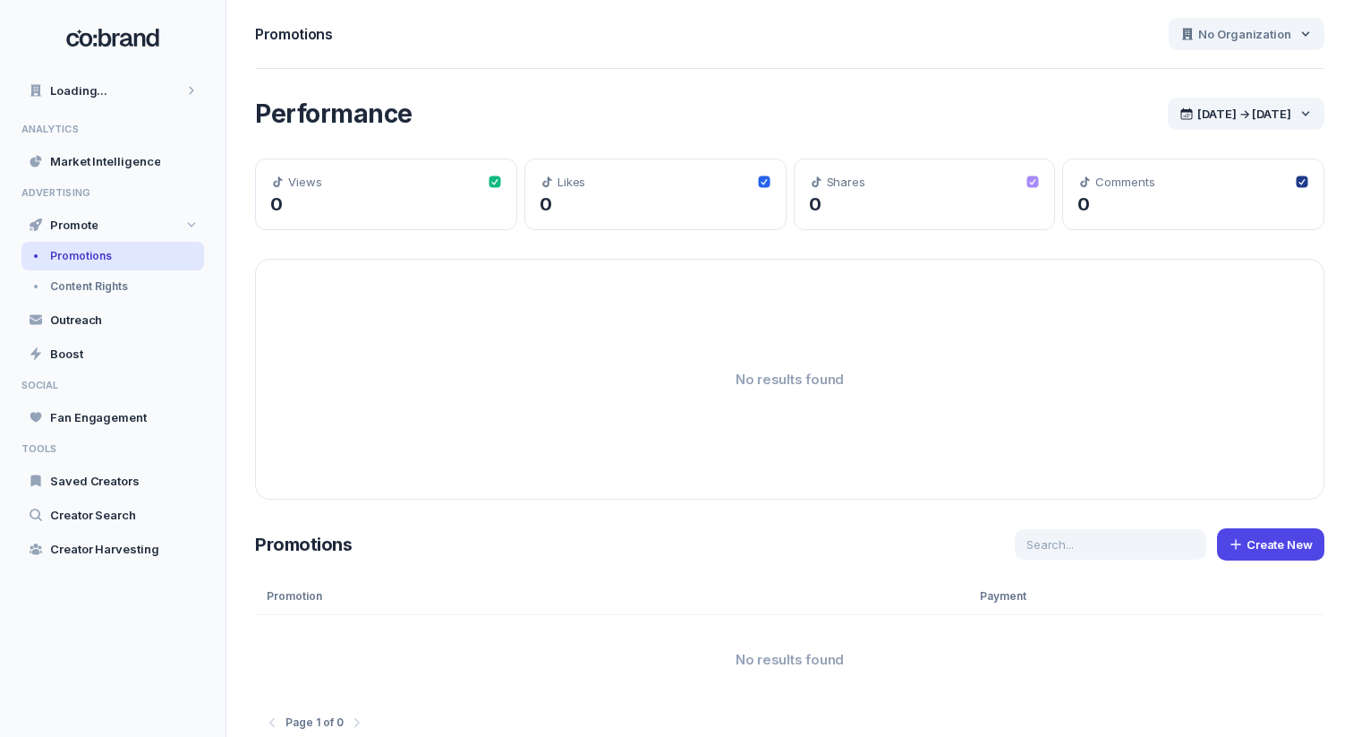  Describe the element at coordinates (93, 515) in the screenshot. I see `span: Creator Search` at that location.